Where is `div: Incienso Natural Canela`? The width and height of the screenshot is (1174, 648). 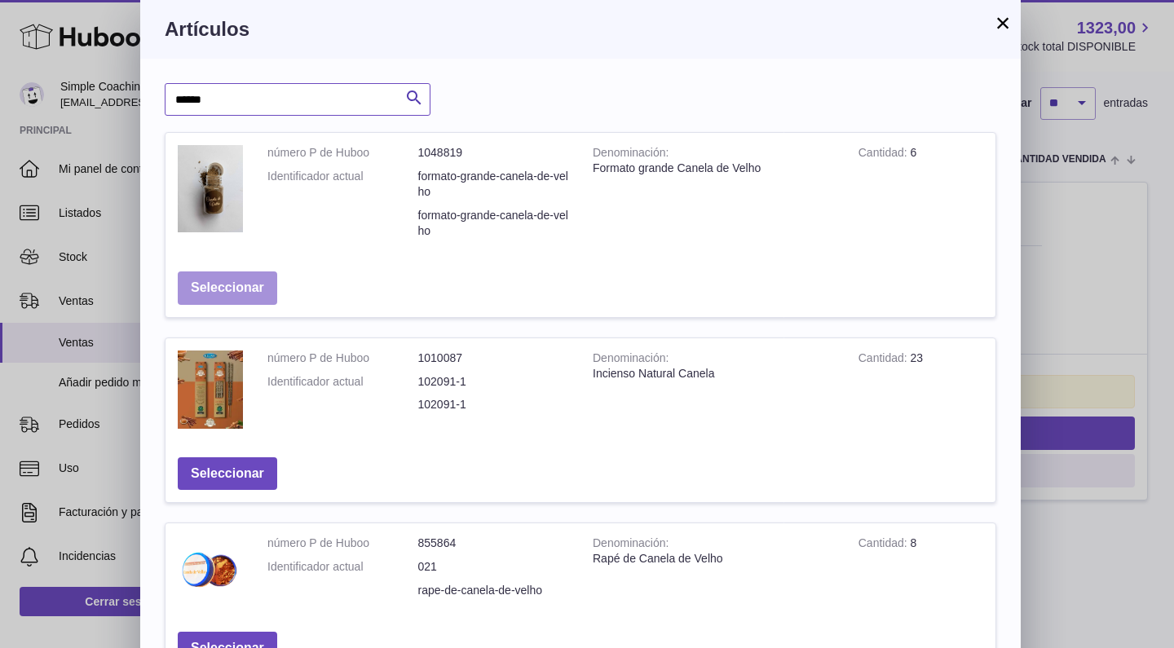 div: Incienso Natural Canela is located at coordinates (713, 373).